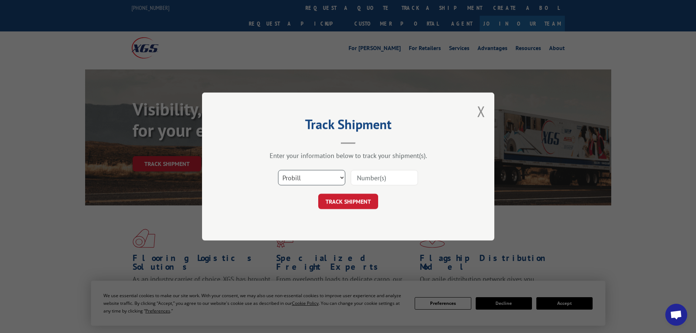 The height and width of the screenshot is (333, 696). What do you see at coordinates (348, 155) in the screenshot?
I see `div: Enter your information below to track your shipment(s).` at bounding box center [348, 155].